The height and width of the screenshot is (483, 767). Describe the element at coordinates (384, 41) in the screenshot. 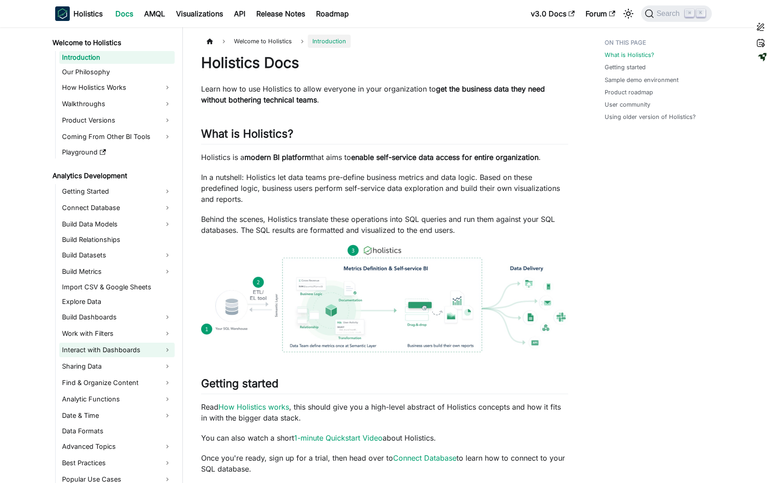

I see `nav: Breadcrumbs` at that location.